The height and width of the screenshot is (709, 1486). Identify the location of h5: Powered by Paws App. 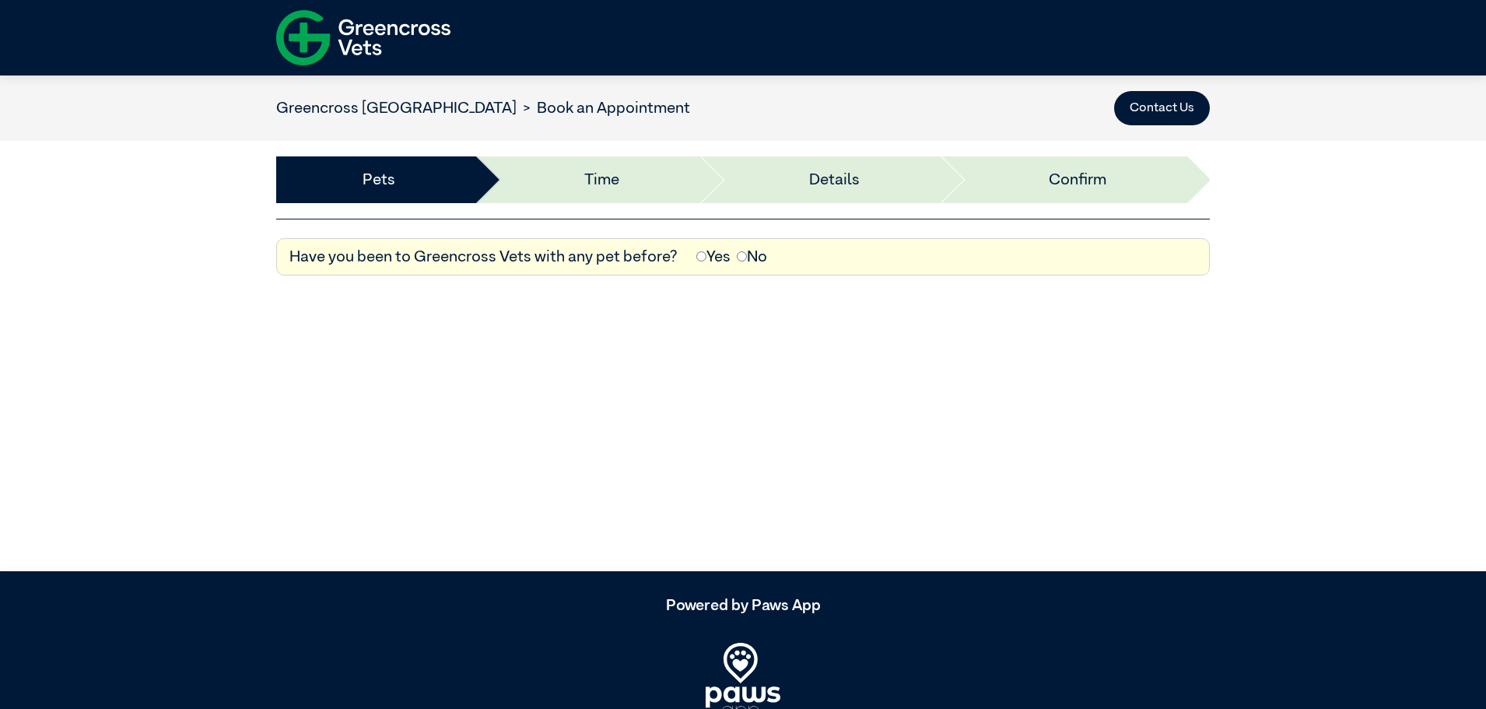
(743, 605).